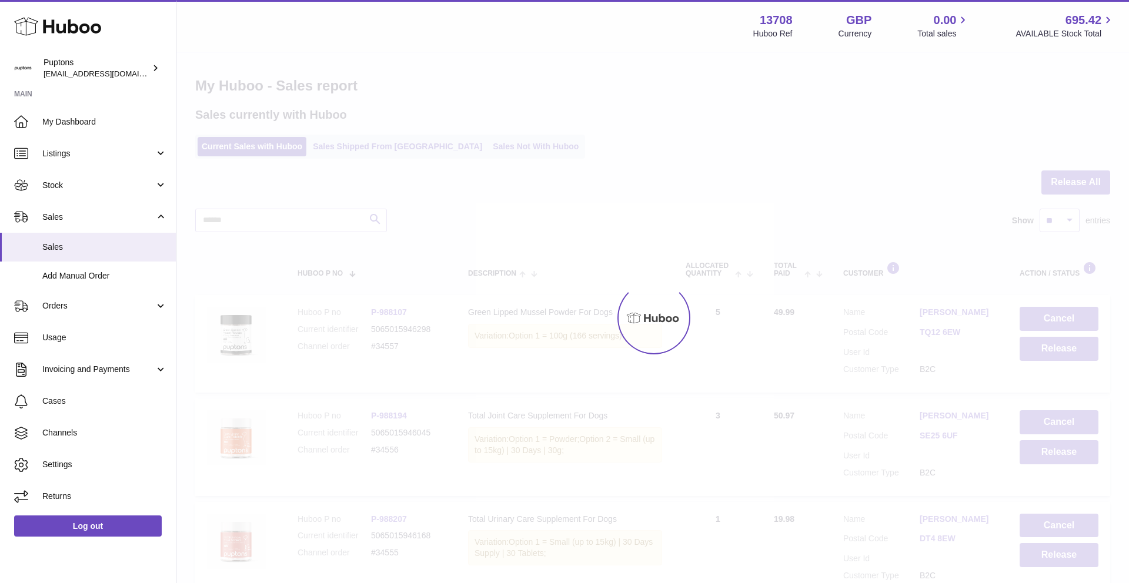 Image resolution: width=1129 pixels, height=583 pixels. What do you see at coordinates (98, 154) in the screenshot?
I see `span: Listings` at bounding box center [98, 154].